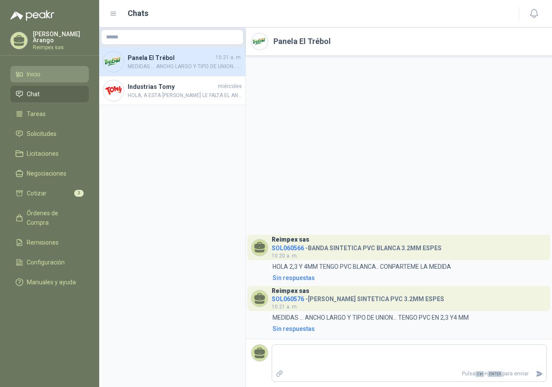 This screenshot has height=387, width=552. I want to click on h4: Industrias Tomy, so click(172, 87).